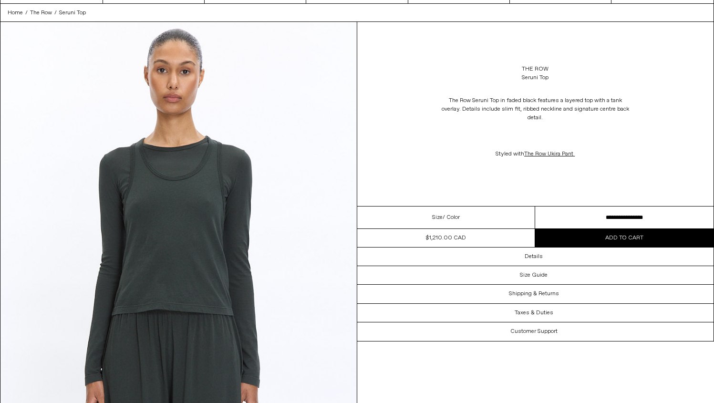  Describe the element at coordinates (15, 13) in the screenshot. I see `a: Home` at that location.